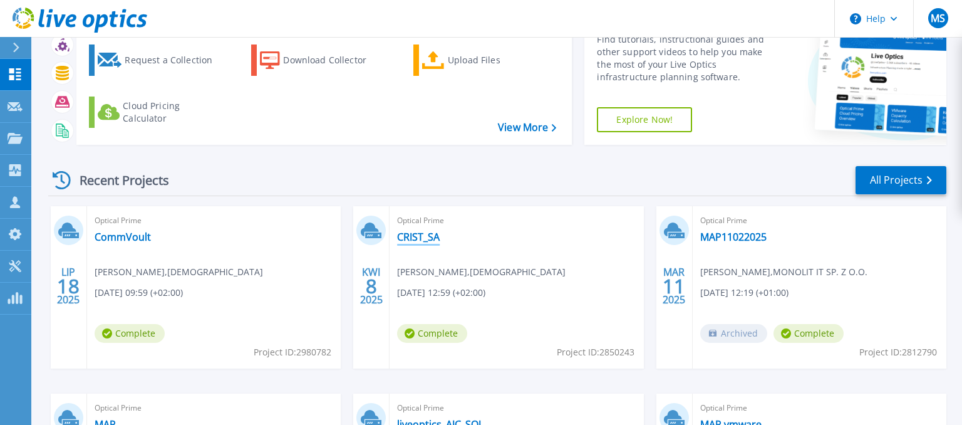 The image size is (962, 425). Describe the element at coordinates (674, 286) in the screenshot. I see `span: 11` at that location.